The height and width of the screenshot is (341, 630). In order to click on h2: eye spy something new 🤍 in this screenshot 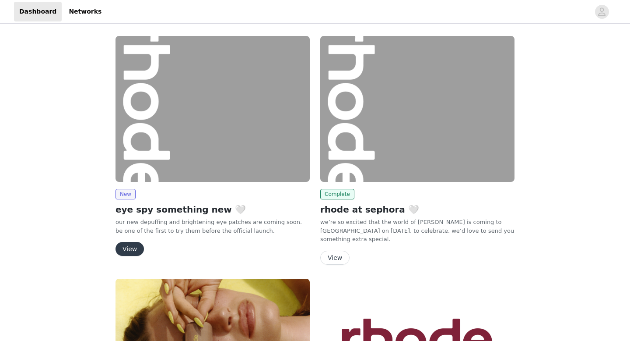, I will do `click(213, 209)`.